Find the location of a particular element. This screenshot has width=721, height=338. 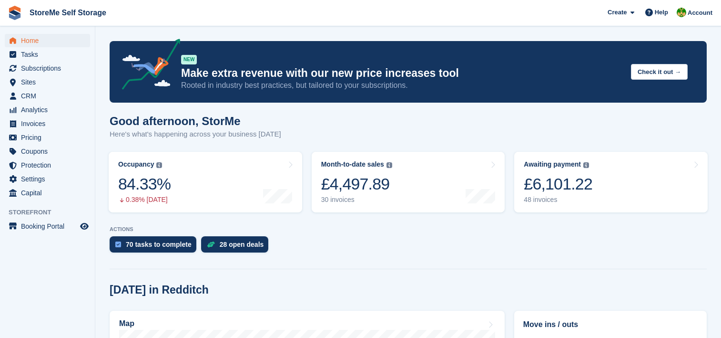

span: Analytics is located at coordinates (50, 110).